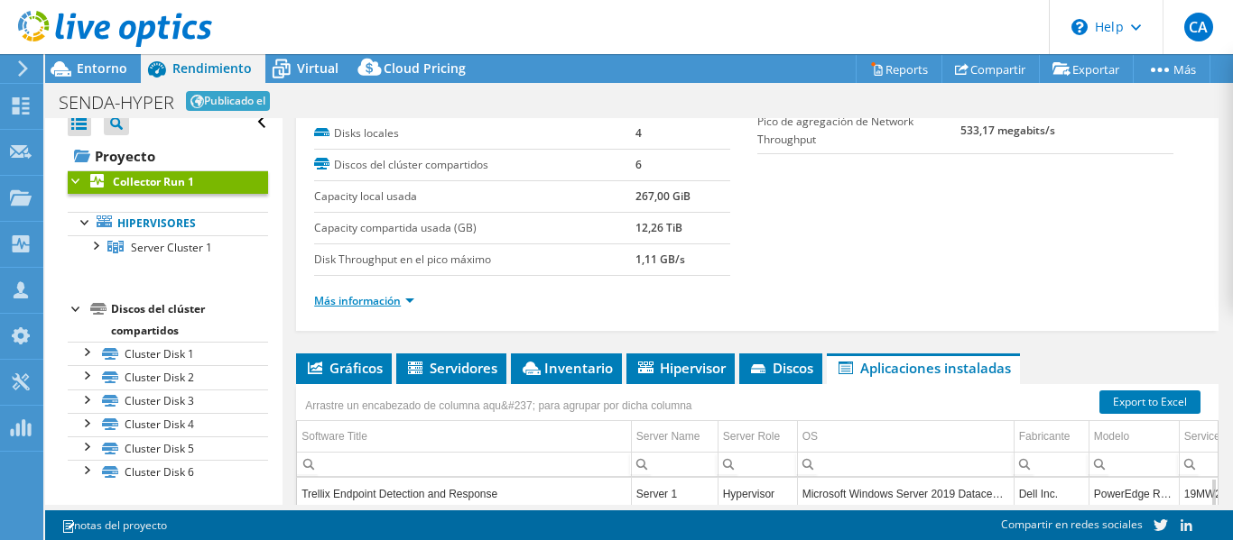 This screenshot has height=540, width=1233. Describe the element at coordinates (1079, 27) in the screenshot. I see `svg: \n` at that location.